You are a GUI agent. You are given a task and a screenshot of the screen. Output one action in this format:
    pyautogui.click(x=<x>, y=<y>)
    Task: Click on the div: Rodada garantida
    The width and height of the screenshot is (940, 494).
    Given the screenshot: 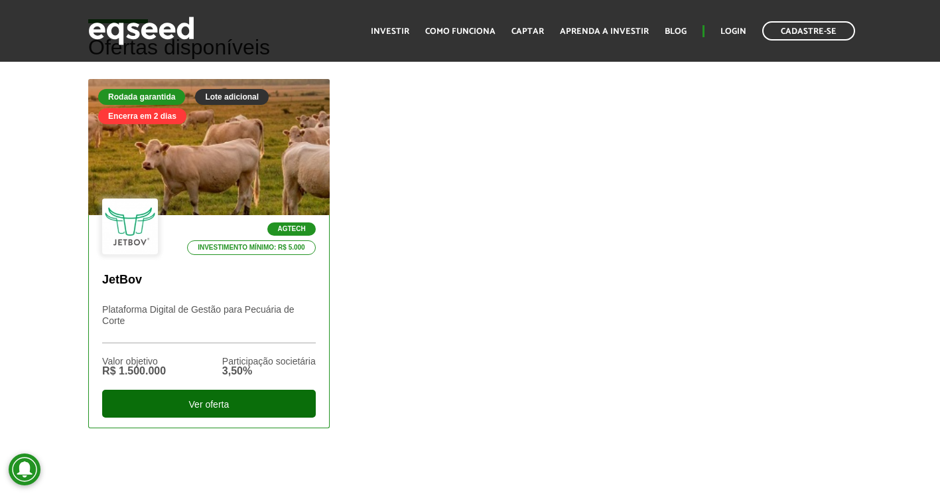 What is the action you would take?
    pyautogui.click(x=141, y=97)
    